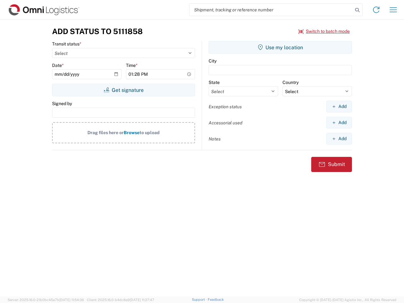 Image resolution: width=404 pixels, height=303 pixels. What do you see at coordinates (226, 123) in the screenshot?
I see `label: Accessorial used` at bounding box center [226, 123].